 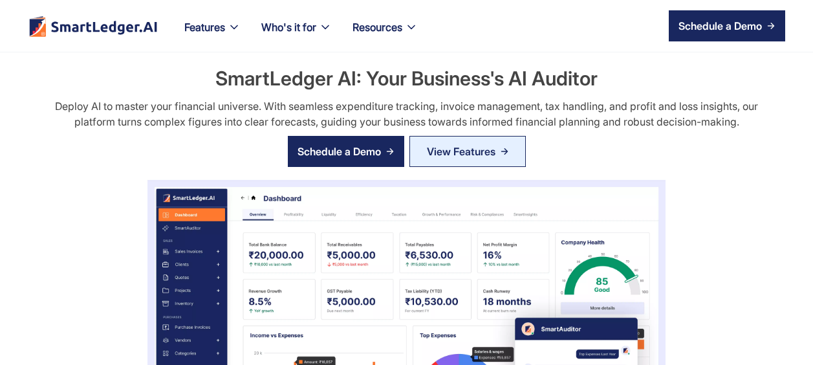 I want to click on img: Arrow Right Blue, so click(x=504, y=151).